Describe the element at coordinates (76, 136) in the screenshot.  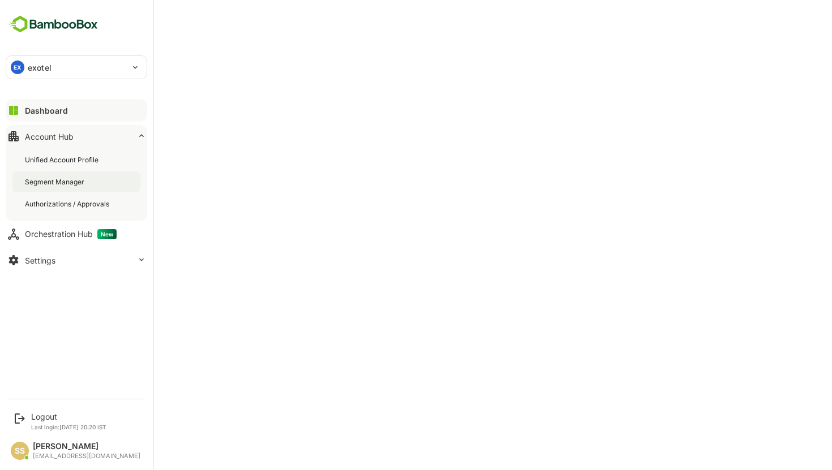
I see `button: Account Hub` at that location.